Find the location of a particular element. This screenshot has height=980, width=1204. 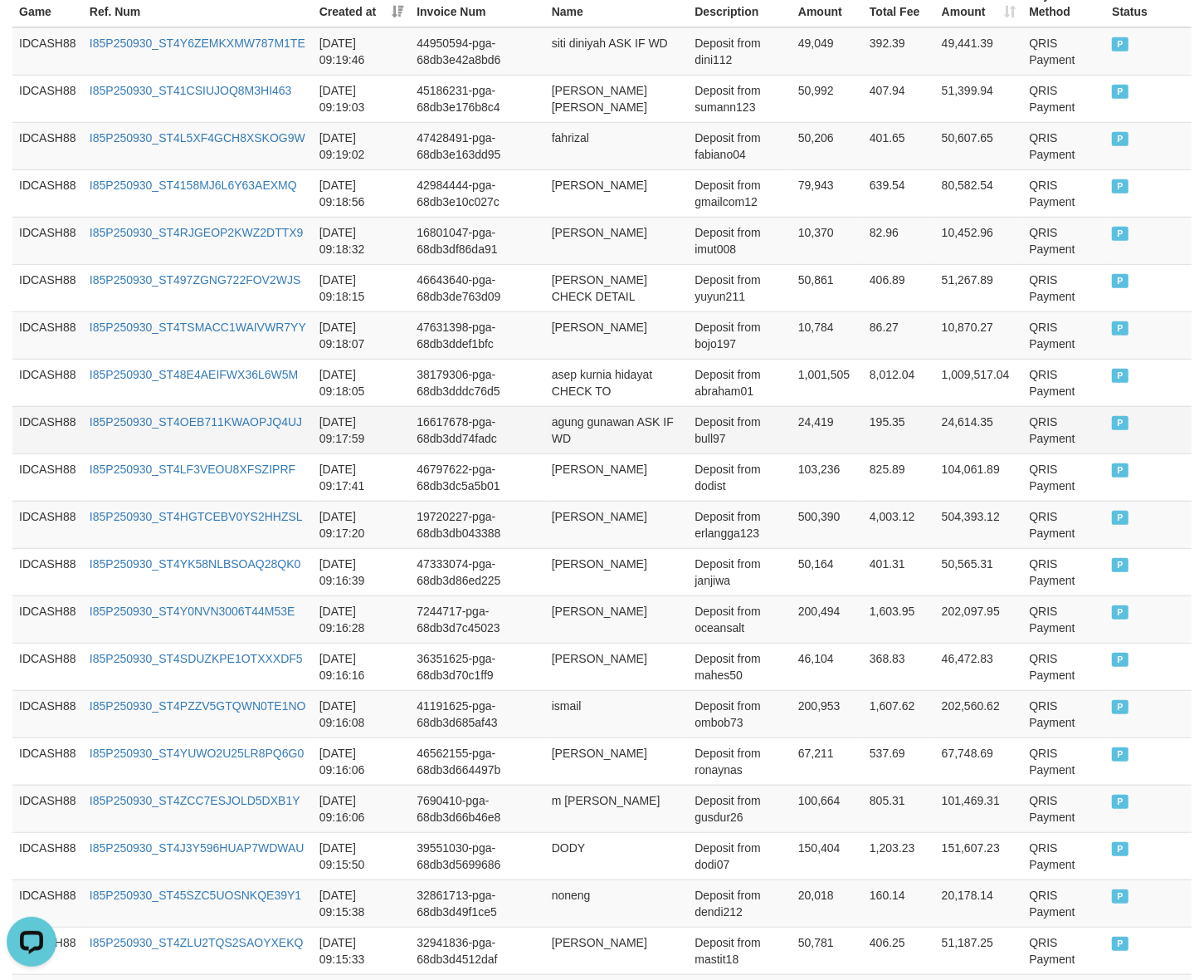

td: 16801047-pga-68db3df86da91 is located at coordinates (477, 240).